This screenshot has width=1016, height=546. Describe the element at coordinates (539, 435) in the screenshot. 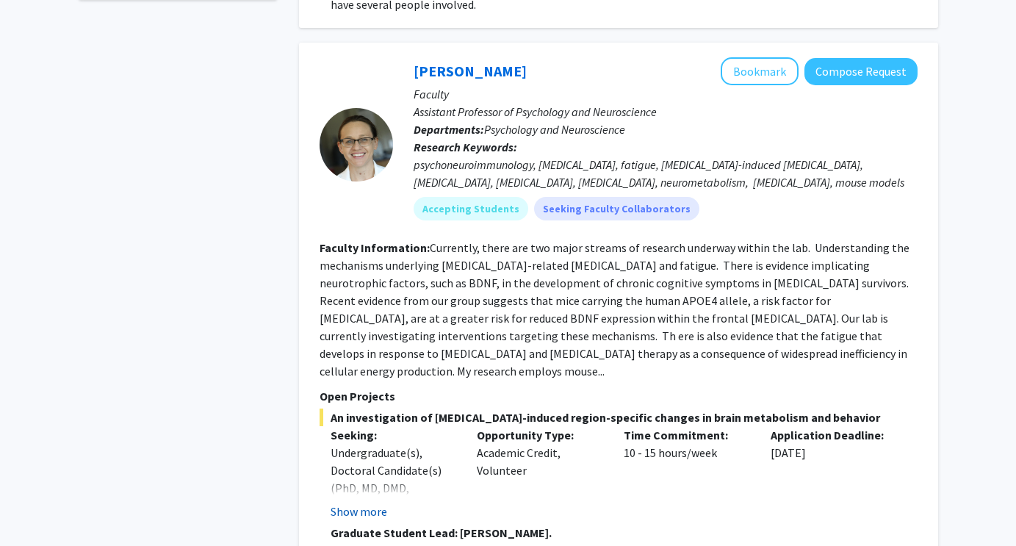

I see `p: Opportunity Type:` at that location.